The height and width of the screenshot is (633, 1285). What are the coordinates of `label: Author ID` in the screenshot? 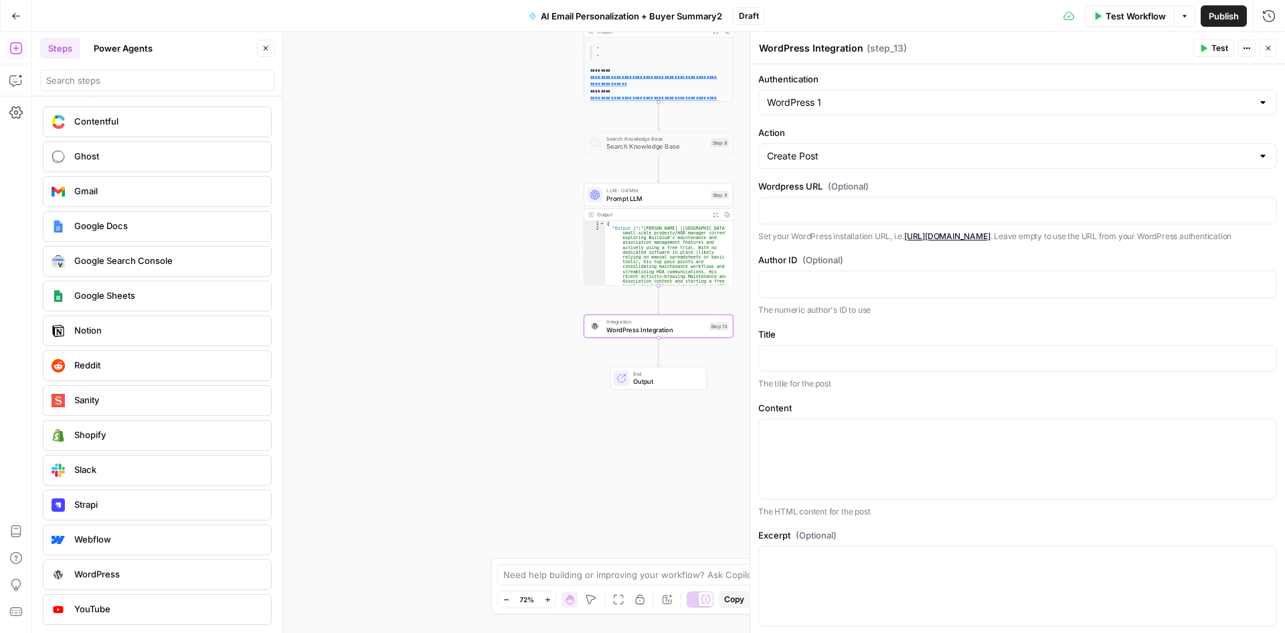 It's located at (1017, 260).